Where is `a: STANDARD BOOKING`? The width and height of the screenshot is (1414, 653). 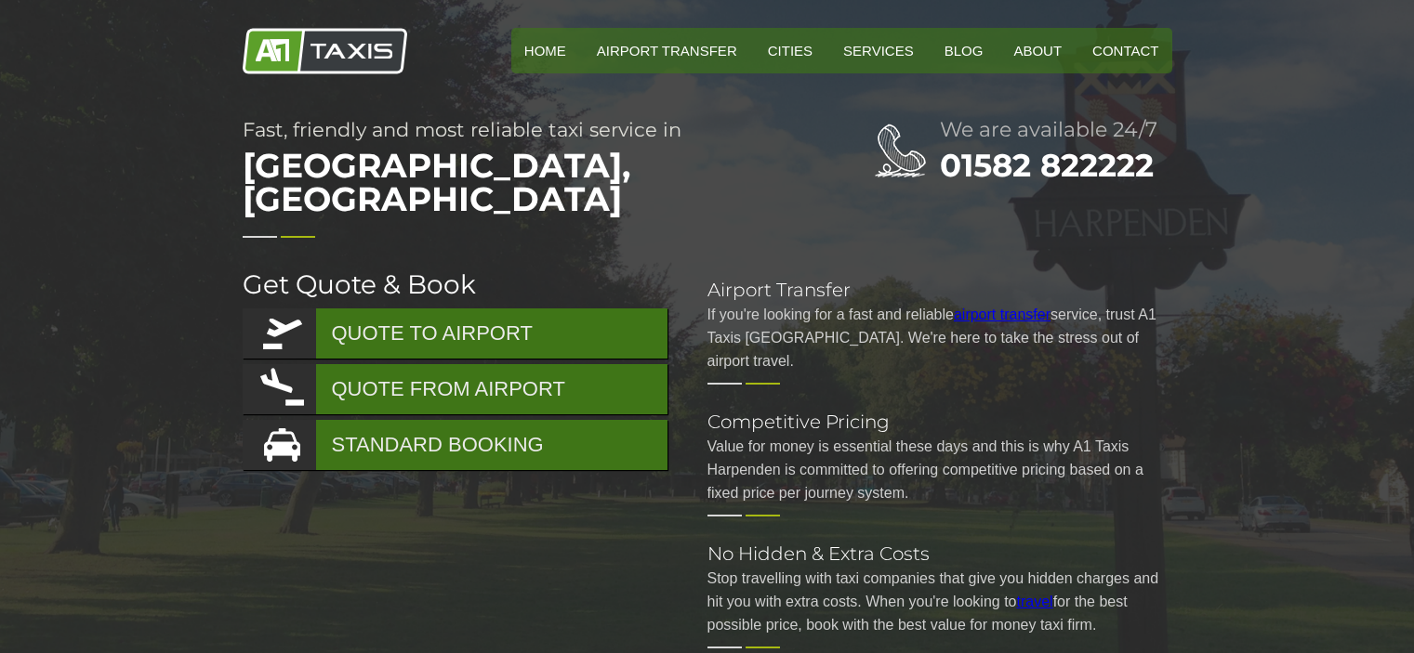 a: STANDARD BOOKING is located at coordinates (455, 445).